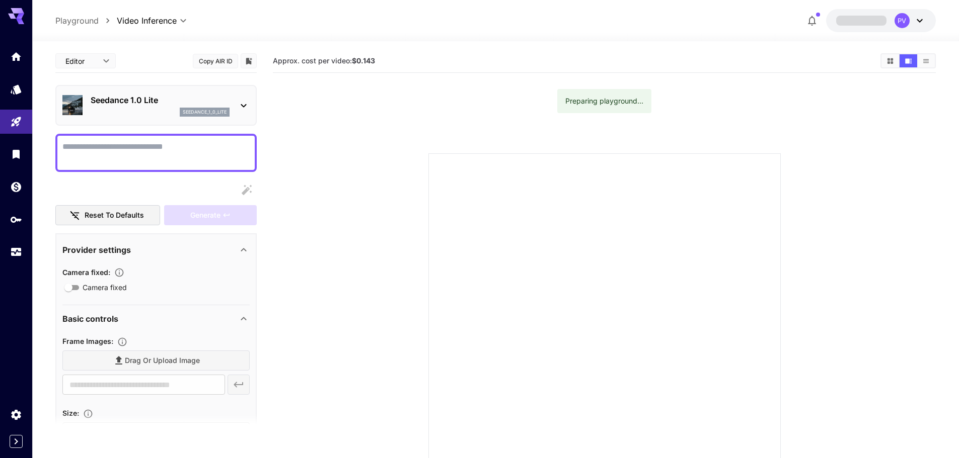  What do you see at coordinates (604, 101) in the screenshot?
I see `div: Preparing playground...` at bounding box center [604, 101].